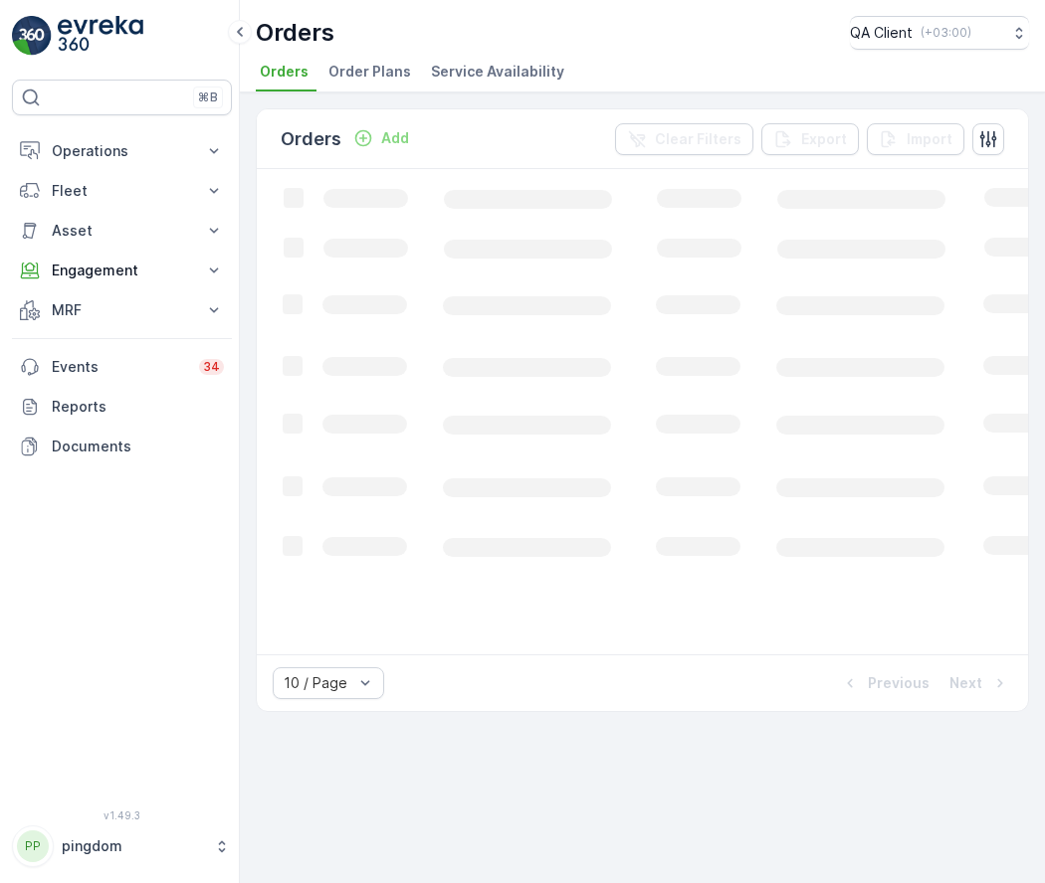 This screenshot has height=883, width=1045. Describe the element at coordinates (939, 33) in the screenshot. I see `button: QA Client(+03:00)` at that location.